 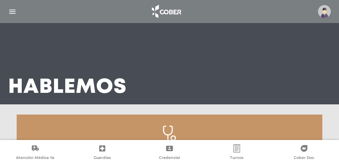 I want to click on img: Cober_menu-lines-white.svg, so click(x=12, y=12).